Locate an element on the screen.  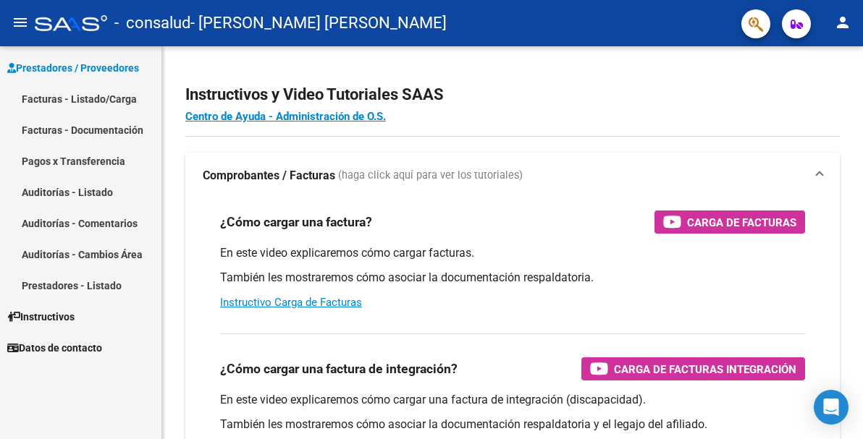
p: En este video explicaremos cómo cargar facturas. is located at coordinates (513, 253).